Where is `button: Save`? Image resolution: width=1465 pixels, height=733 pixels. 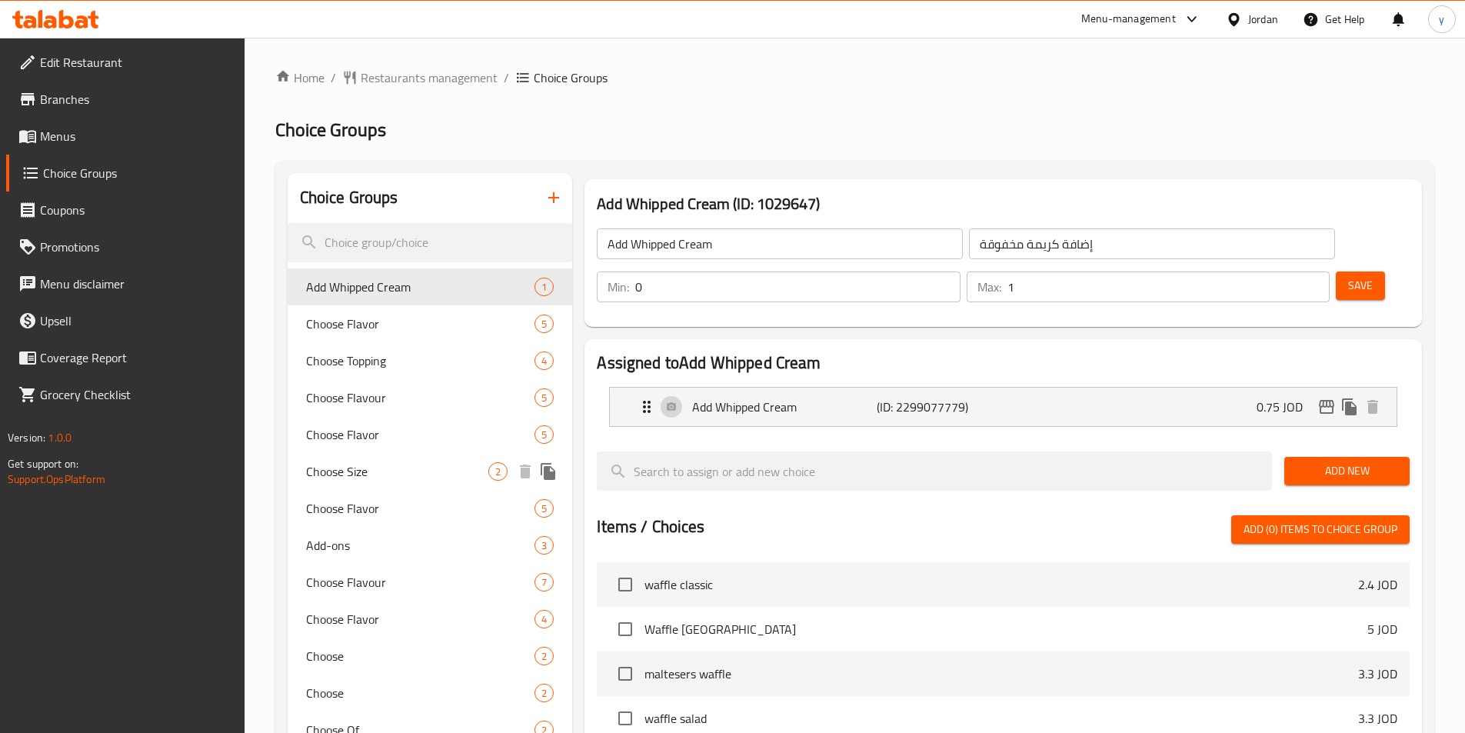
button: Save is located at coordinates (1360, 285).